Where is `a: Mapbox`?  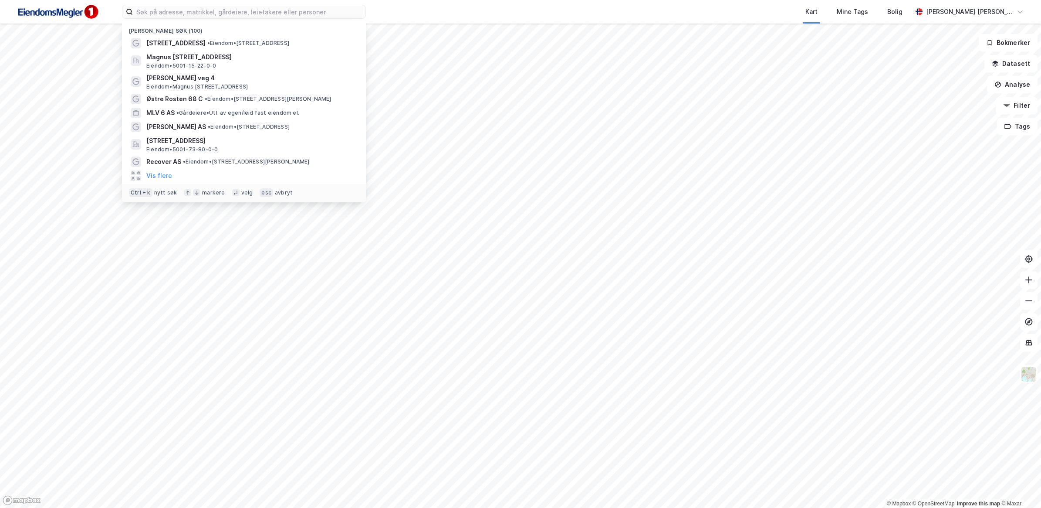 a: Mapbox is located at coordinates (899, 503).